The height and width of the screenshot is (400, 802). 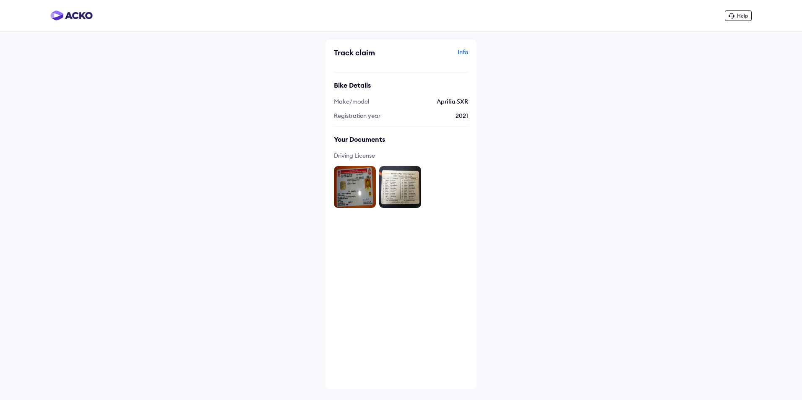 I want to click on span: Driving License, so click(x=399, y=156).